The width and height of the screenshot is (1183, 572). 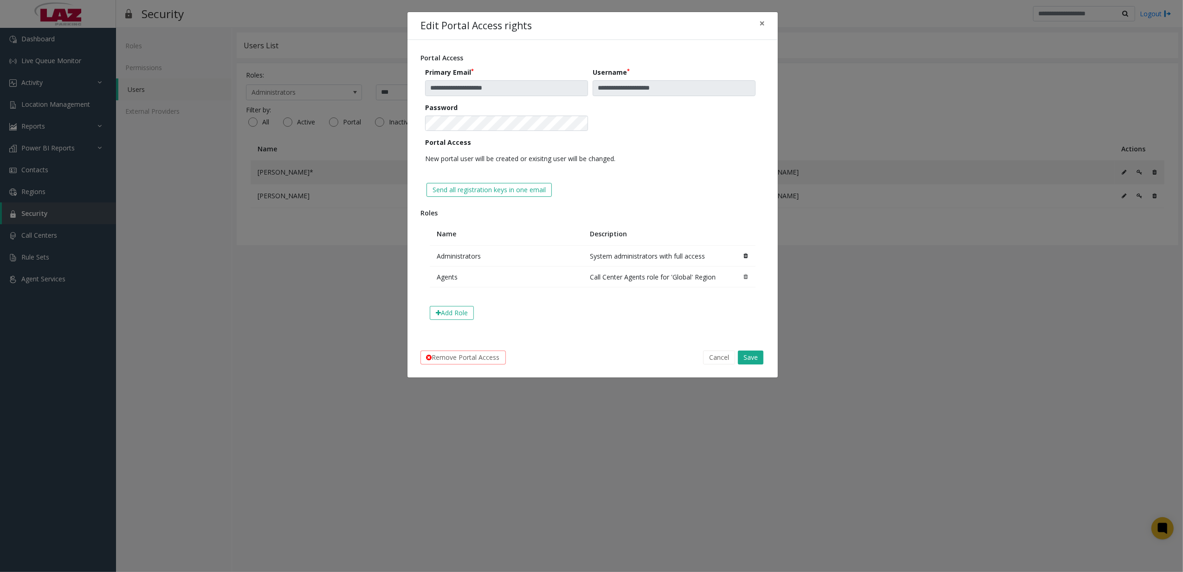 What do you see at coordinates (441, 107) in the screenshot?
I see `label: Password` at bounding box center [441, 107].